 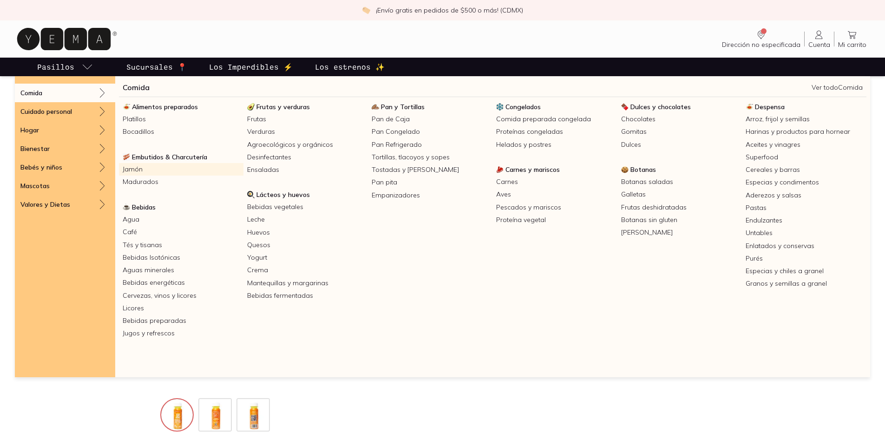 I want to click on a: pasillo-todos-link, so click(x=65, y=67).